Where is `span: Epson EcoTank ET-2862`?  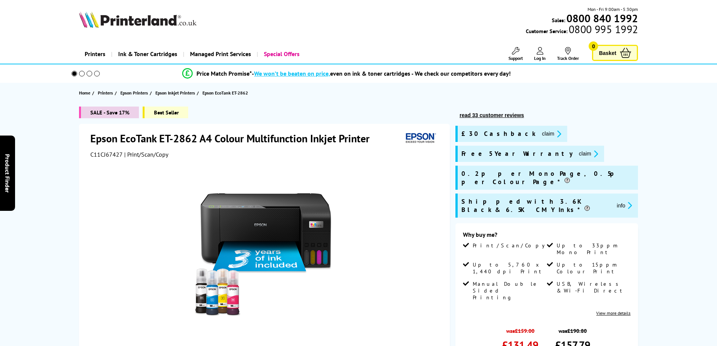
span: Epson EcoTank ET-2862 is located at coordinates (225, 93).